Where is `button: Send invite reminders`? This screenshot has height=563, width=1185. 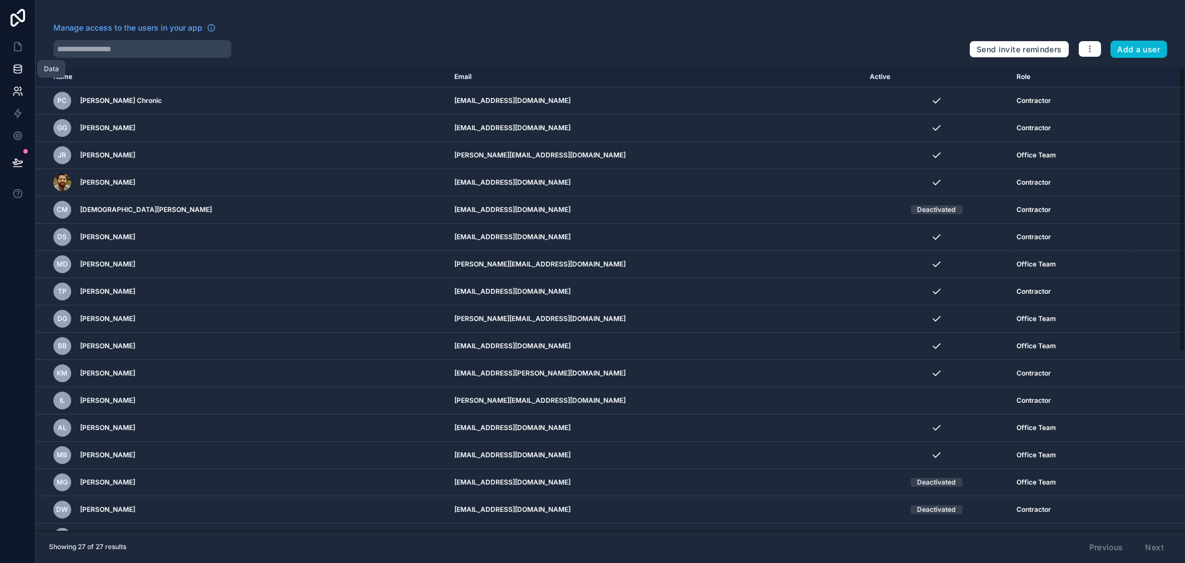 button: Send invite reminders is located at coordinates (1019, 50).